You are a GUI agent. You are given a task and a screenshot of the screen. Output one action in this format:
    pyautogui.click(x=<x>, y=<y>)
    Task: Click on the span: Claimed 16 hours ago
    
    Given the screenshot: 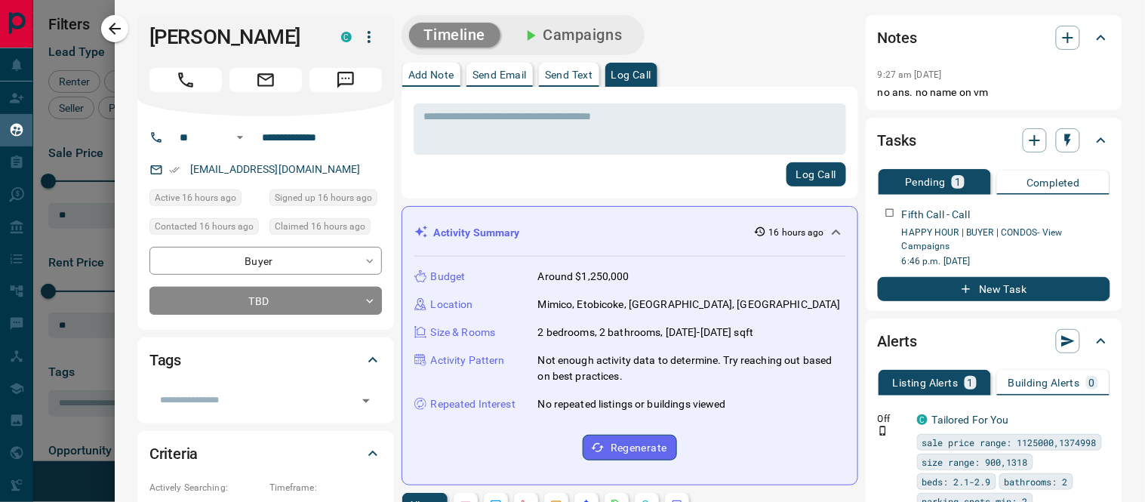 What is the action you would take?
    pyautogui.click(x=320, y=226)
    